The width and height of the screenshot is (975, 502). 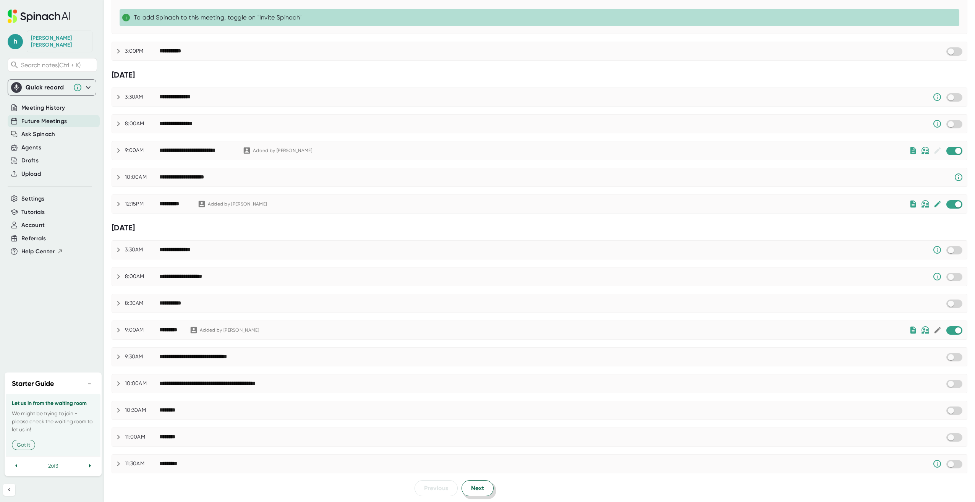 I want to click on span: Settings, so click(x=33, y=199).